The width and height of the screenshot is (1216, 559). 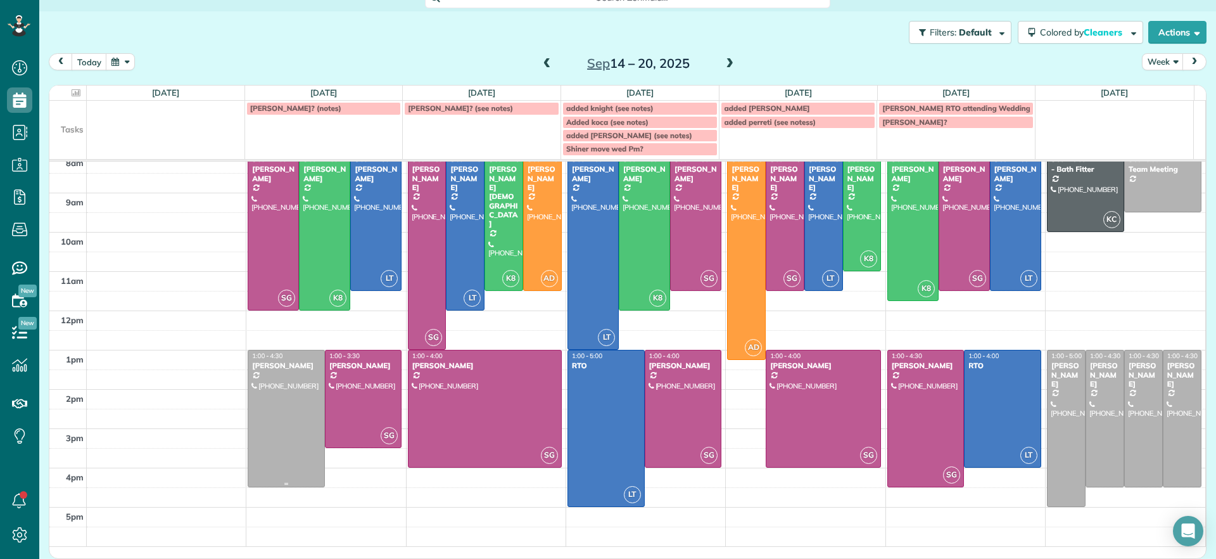 What do you see at coordinates (599, 63) in the screenshot?
I see `span: Sep` at bounding box center [599, 63].